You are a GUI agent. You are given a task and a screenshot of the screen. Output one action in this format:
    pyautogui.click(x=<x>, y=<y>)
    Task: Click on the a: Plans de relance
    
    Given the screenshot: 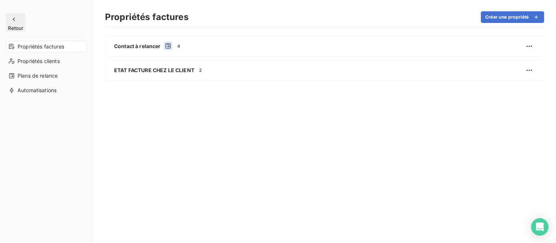 What is the action you would take?
    pyautogui.click(x=46, y=76)
    